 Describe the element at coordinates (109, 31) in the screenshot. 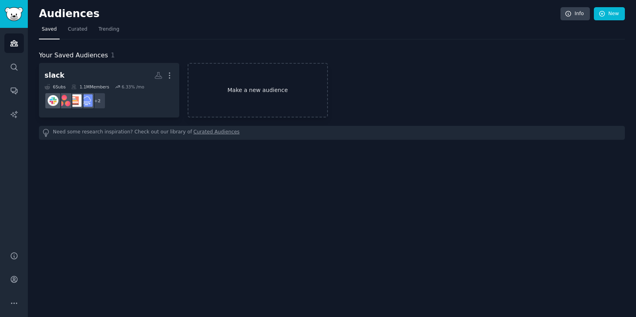

I see `a: Trending` at that location.